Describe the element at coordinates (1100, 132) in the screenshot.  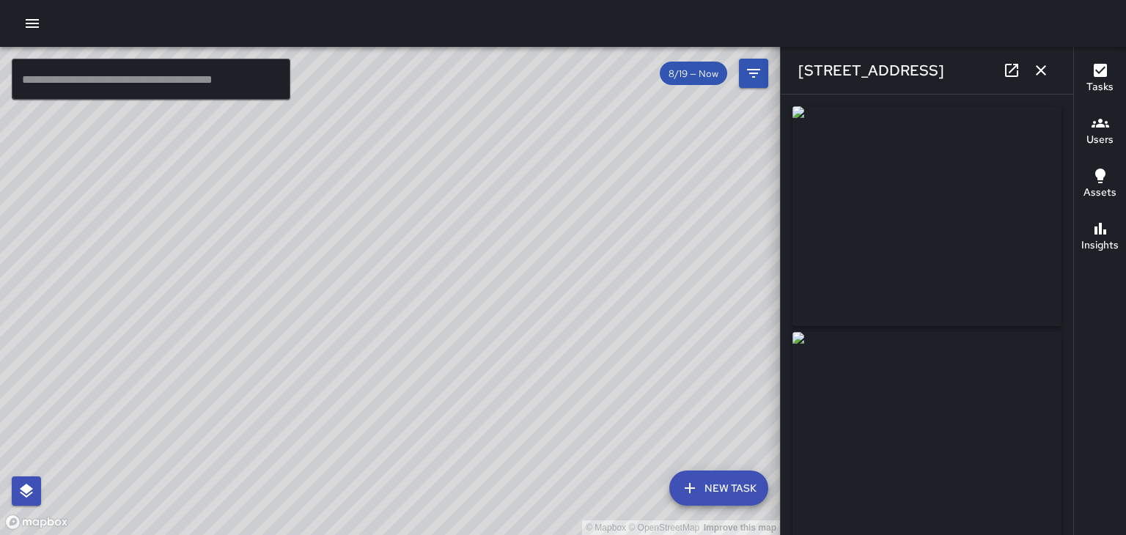
I see `button: Users` at that location.